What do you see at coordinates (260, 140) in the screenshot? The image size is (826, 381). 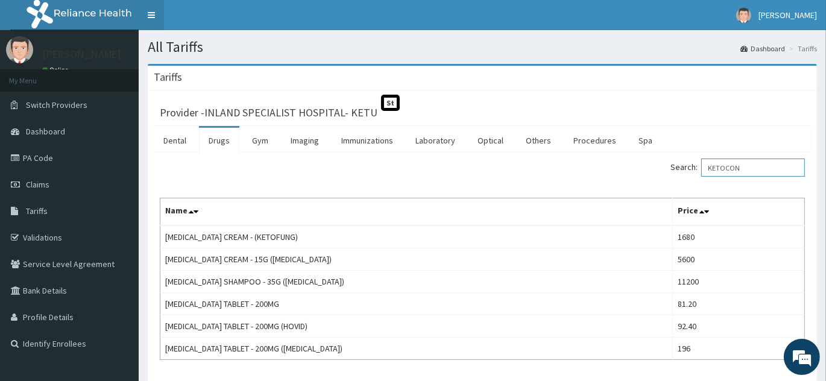 I see `a: Gym` at bounding box center [260, 140].